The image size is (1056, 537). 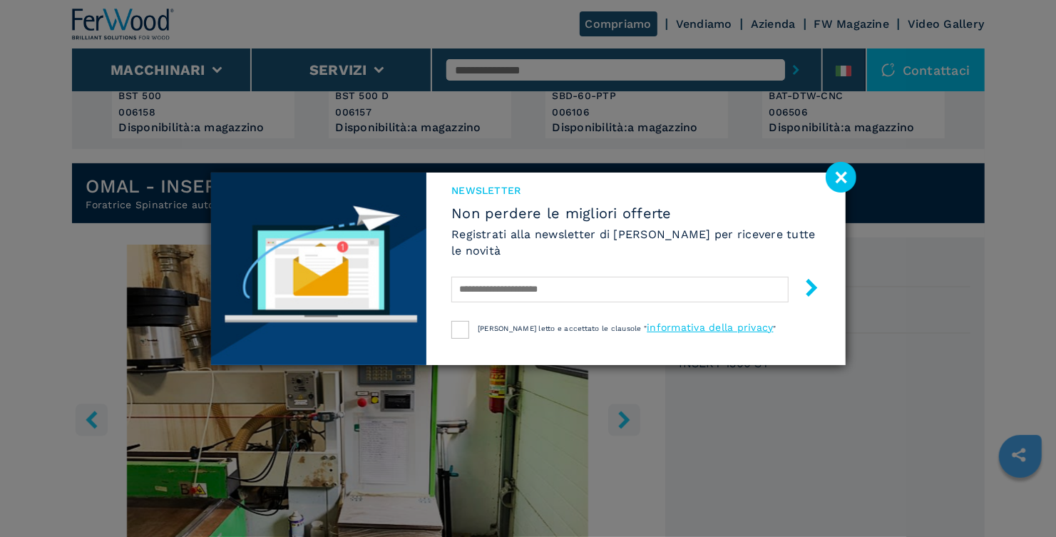 What do you see at coordinates (319, 269) in the screenshot?
I see `img: Newsletter image` at bounding box center [319, 269].